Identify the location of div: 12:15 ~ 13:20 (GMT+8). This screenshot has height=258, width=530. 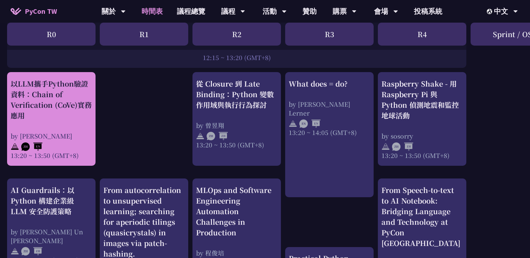
(237, 57).